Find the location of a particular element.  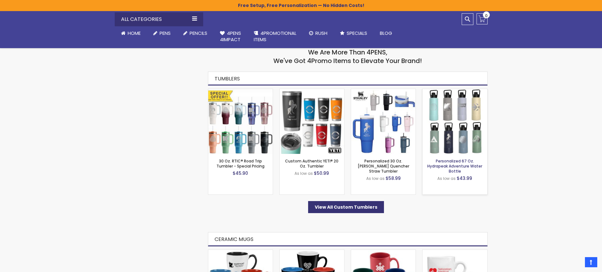

span: $58.99 is located at coordinates (393, 178).